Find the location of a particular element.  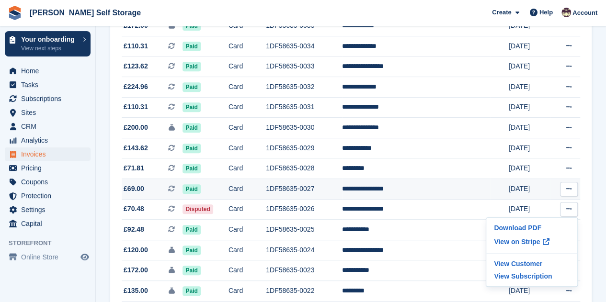

span: £200.00 is located at coordinates (135, 127).